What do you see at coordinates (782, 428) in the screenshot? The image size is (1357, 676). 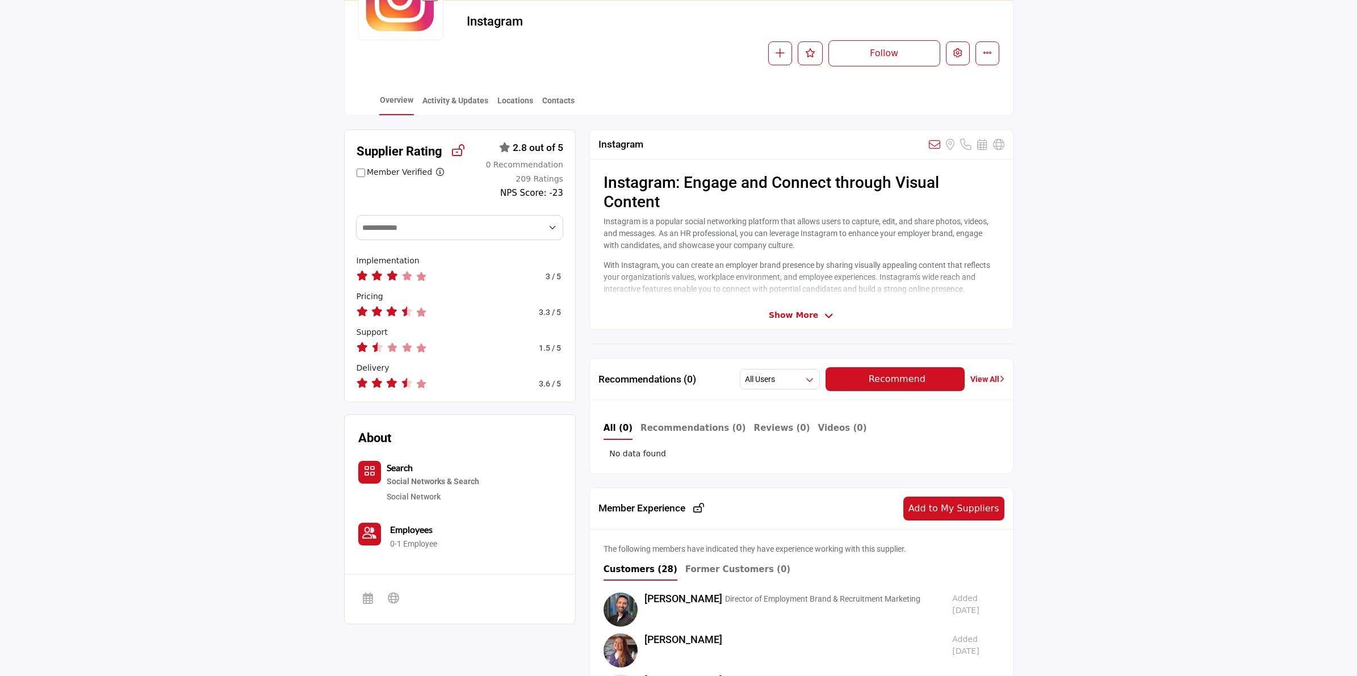 I see `b: Reviews (0)` at bounding box center [782, 428].